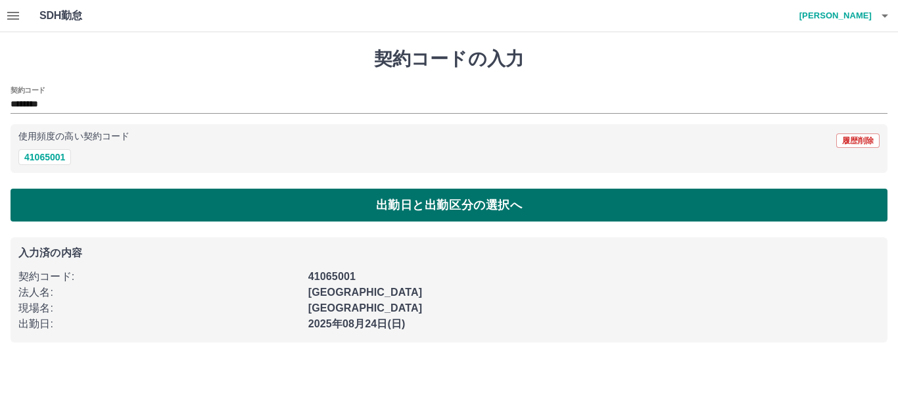  What do you see at coordinates (449, 205) in the screenshot?
I see `button: 出勤日と出勤区分の選択へ` at bounding box center [449, 205].